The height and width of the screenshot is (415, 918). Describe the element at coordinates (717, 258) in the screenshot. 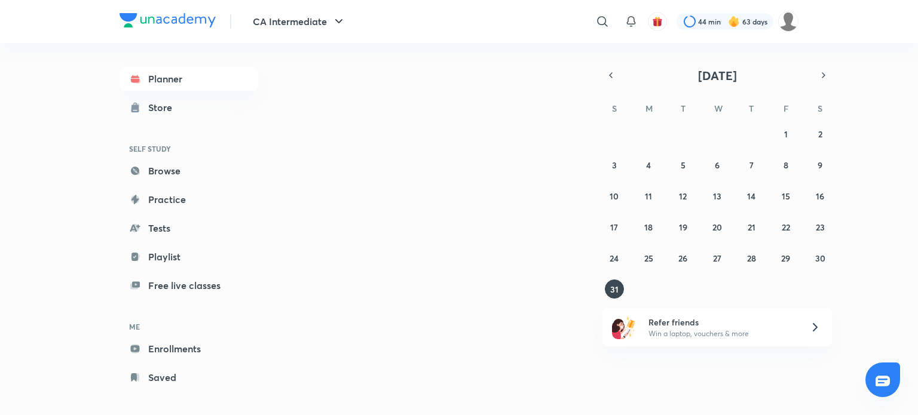

I see `abbr: August 27, 2025` at that location.